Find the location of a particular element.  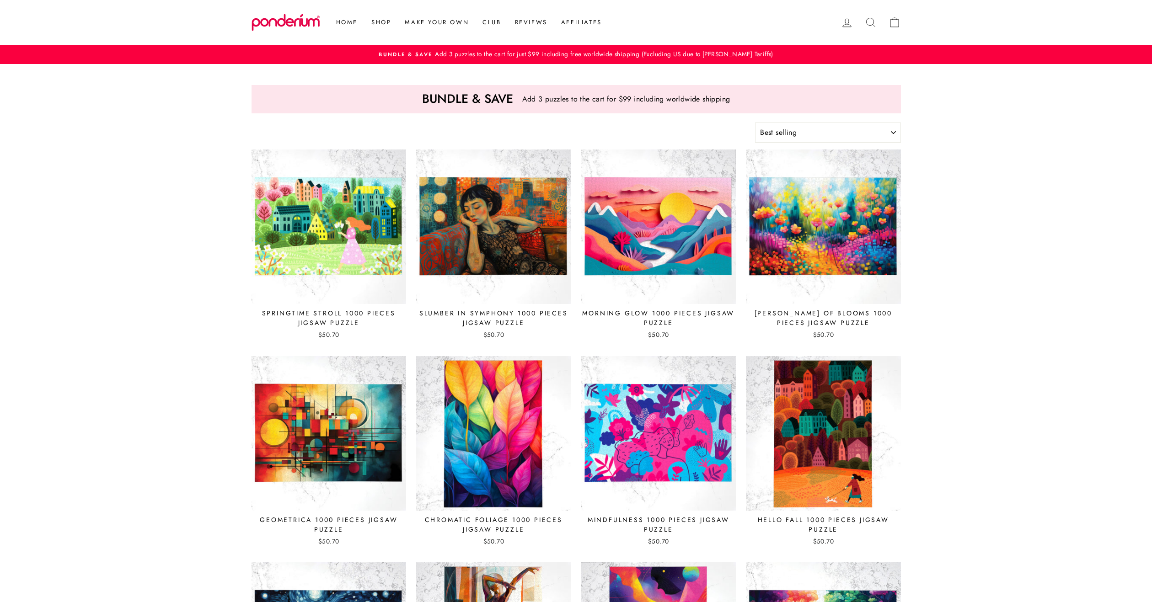

a: Springtime Stroll 1000 Pieces Jigsaw Puzzle $50.70 is located at coordinates (329, 246).